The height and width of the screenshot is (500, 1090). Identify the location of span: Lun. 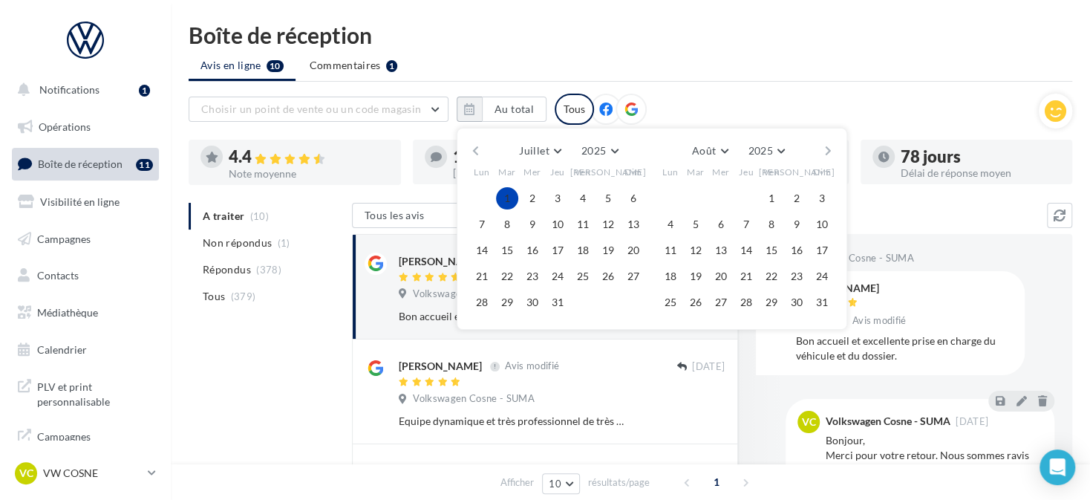
(482, 172).